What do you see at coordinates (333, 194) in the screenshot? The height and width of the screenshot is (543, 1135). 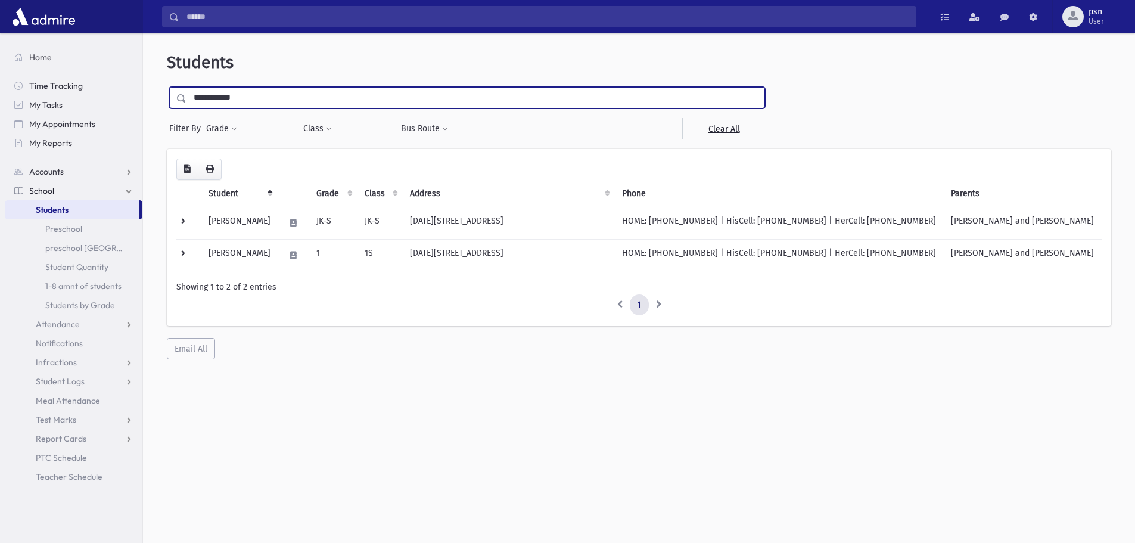 I see `th: Grade: activate to sort column ascending` at bounding box center [333, 194].